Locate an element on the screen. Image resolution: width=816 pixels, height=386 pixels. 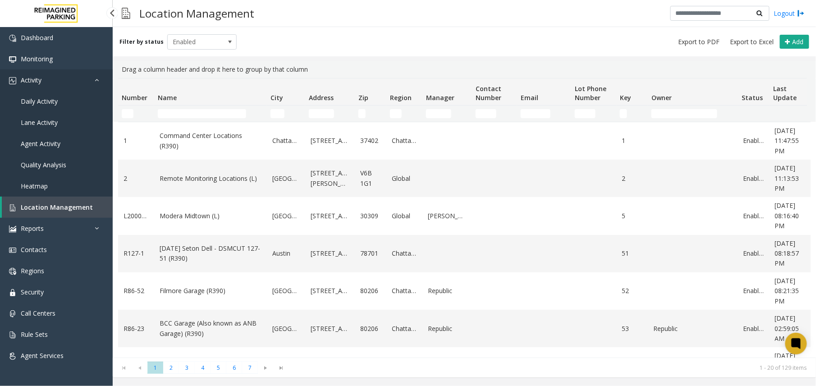
td: Last Update Filter is located at coordinates (792, 114).